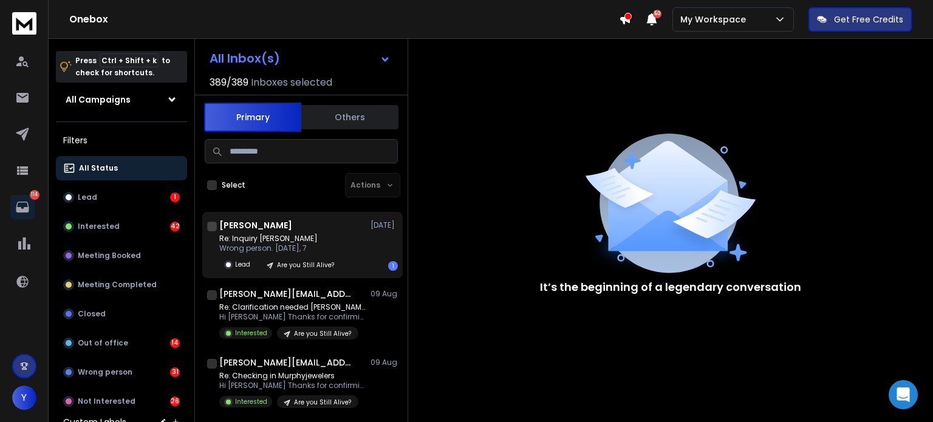 This screenshot has width=933, height=422. What do you see at coordinates (98, 168) in the screenshot?
I see `p: All Status` at bounding box center [98, 168].